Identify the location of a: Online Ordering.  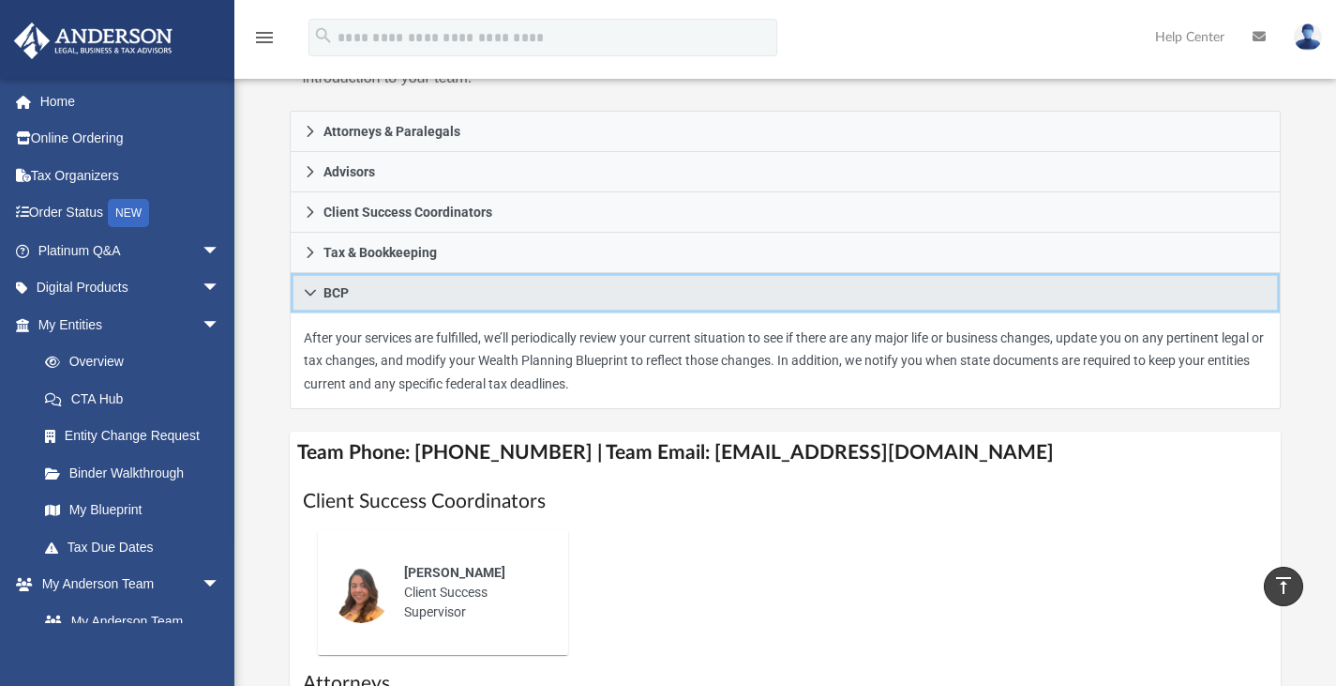
(130, 139).